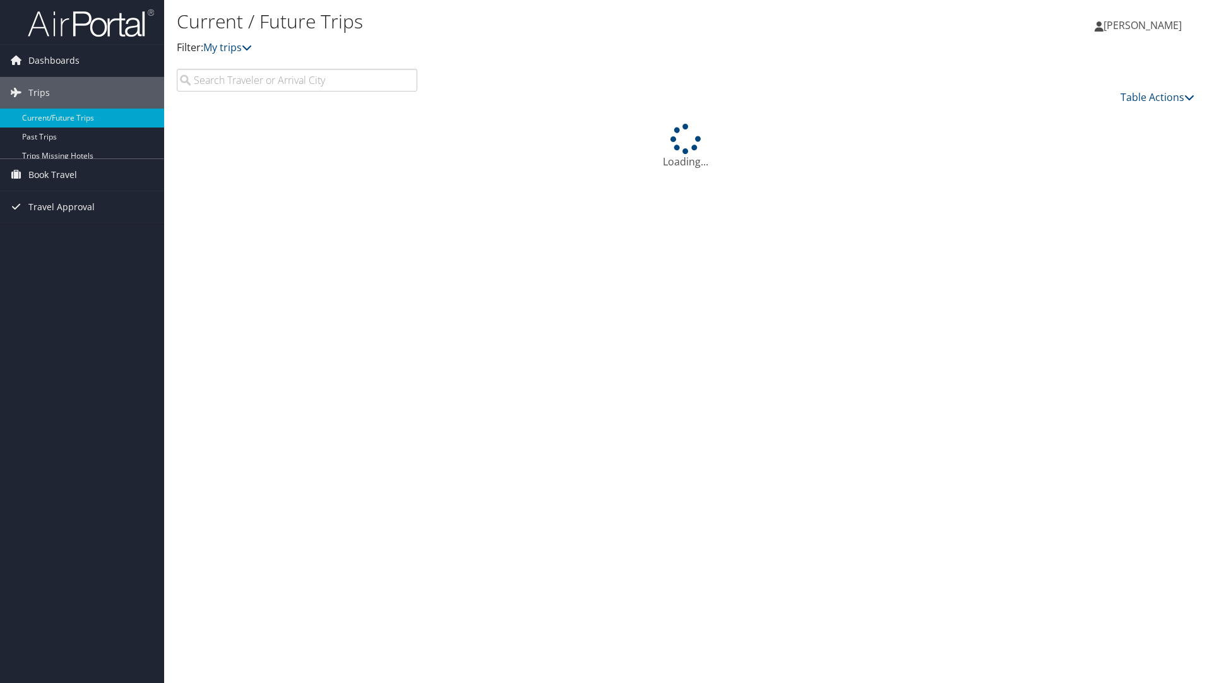 The width and height of the screenshot is (1207, 683). Describe the element at coordinates (91, 23) in the screenshot. I see `img: airportal-logo.png` at that location.